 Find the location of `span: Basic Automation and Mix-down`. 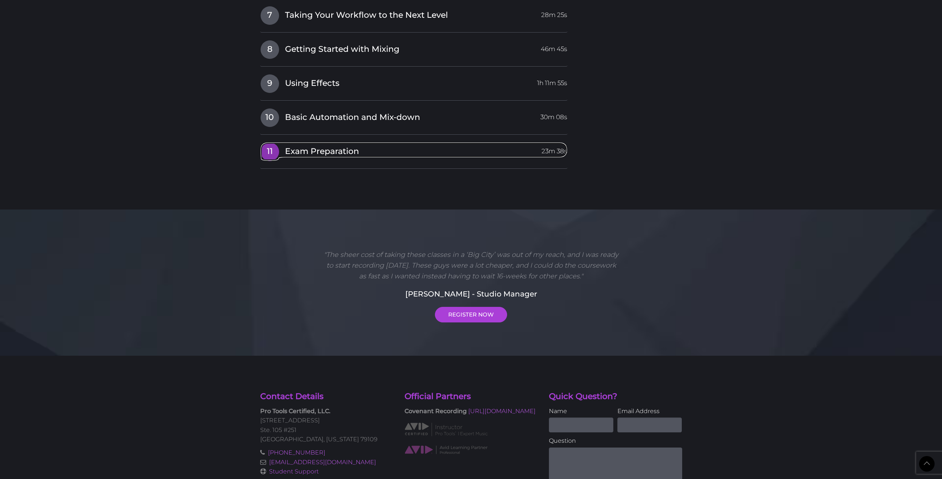

span: Basic Automation and Mix-down is located at coordinates (352, 117).